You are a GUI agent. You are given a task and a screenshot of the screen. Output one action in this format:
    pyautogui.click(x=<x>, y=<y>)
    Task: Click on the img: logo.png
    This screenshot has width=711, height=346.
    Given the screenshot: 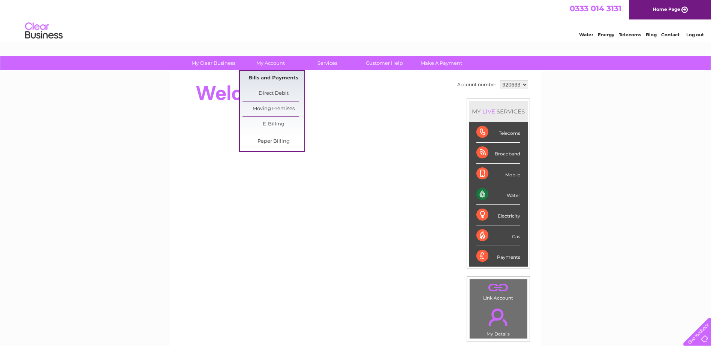 What is the action you would take?
    pyautogui.click(x=44, y=31)
    